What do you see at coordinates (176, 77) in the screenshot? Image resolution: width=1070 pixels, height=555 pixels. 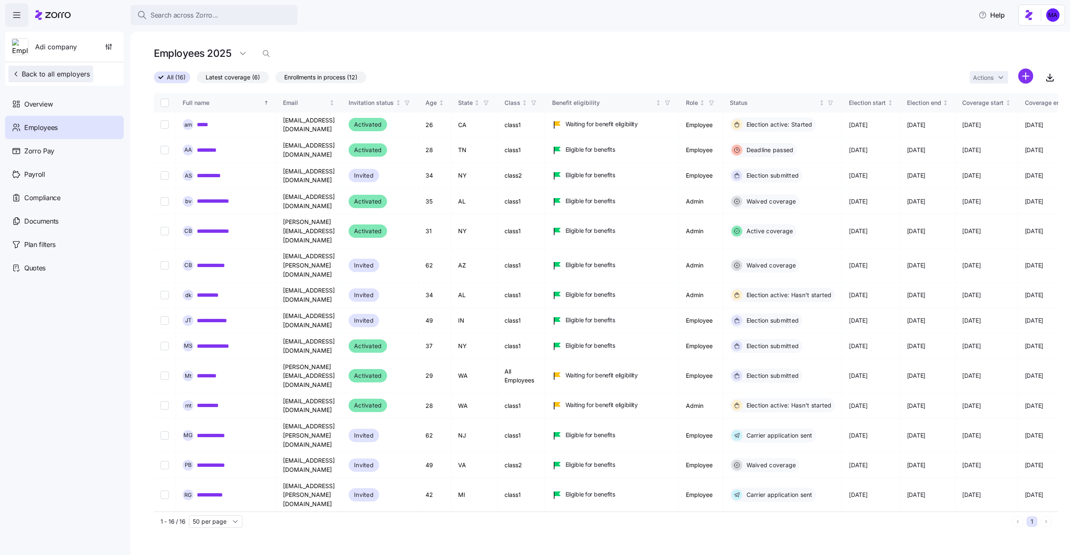 I see `span: All (16)` at bounding box center [176, 77].